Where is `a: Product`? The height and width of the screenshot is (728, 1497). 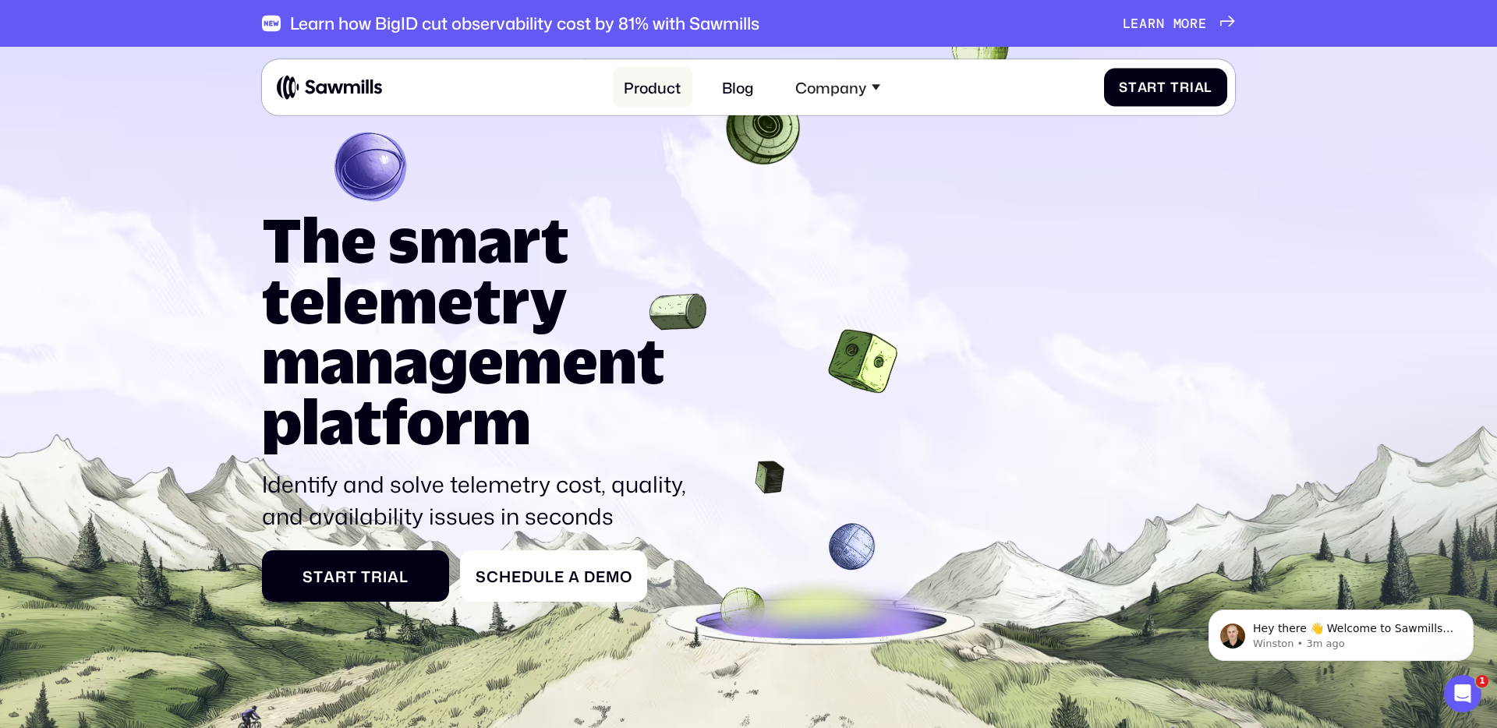 a: Product is located at coordinates (652, 87).